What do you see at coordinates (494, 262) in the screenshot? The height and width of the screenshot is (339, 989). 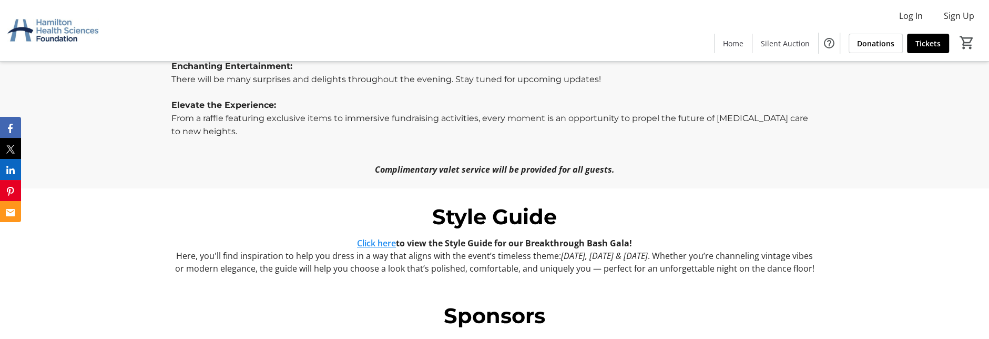 I see `p: Here, you'll find inspiration to help you dress in a way that aligns with the event’s timeless th...` at bounding box center [494, 262].